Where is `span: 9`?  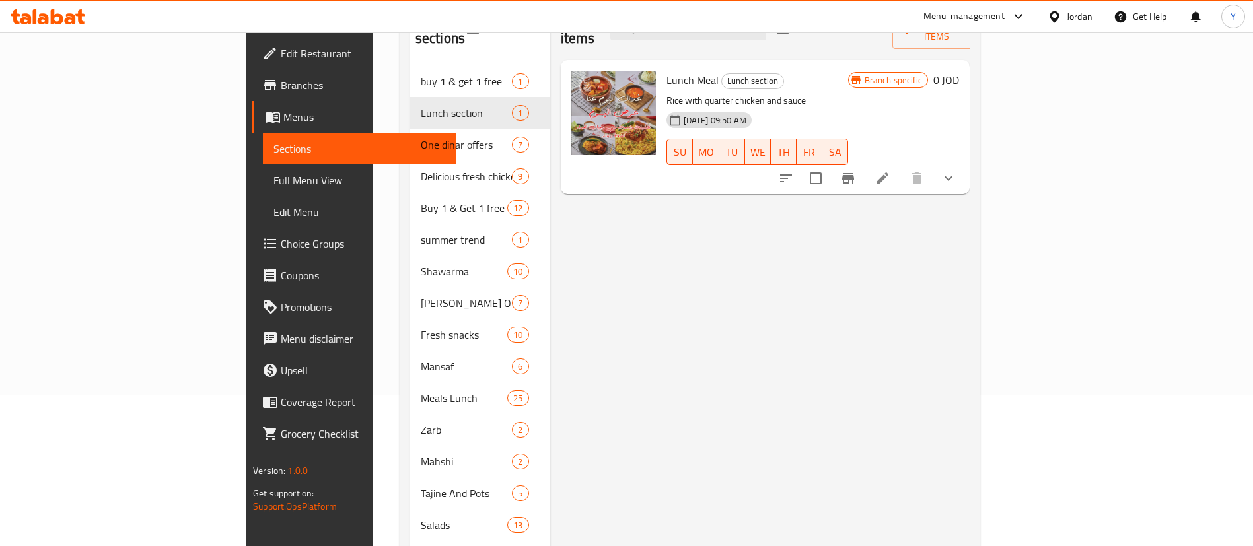 span: 9 is located at coordinates (520, 176).